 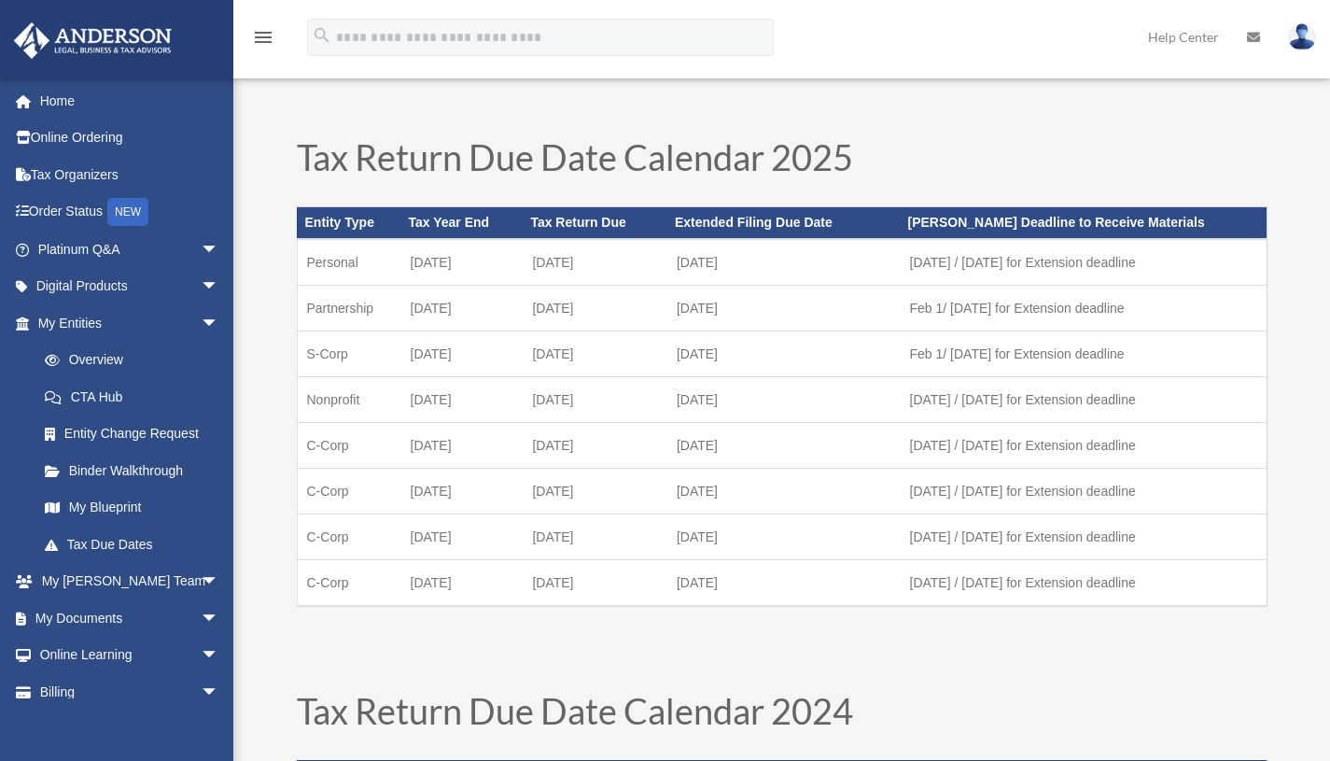 I want to click on th: Extended Filing Due Date, so click(x=784, y=223).